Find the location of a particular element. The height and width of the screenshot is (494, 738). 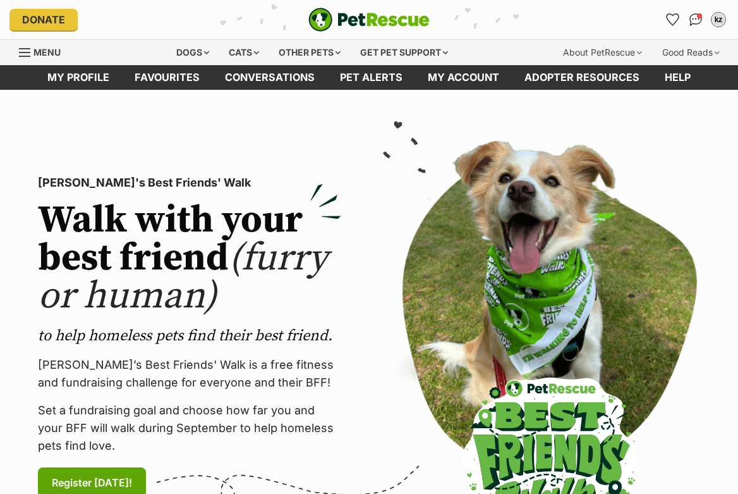

h2: Walk with your best friend is located at coordinates (190, 259).